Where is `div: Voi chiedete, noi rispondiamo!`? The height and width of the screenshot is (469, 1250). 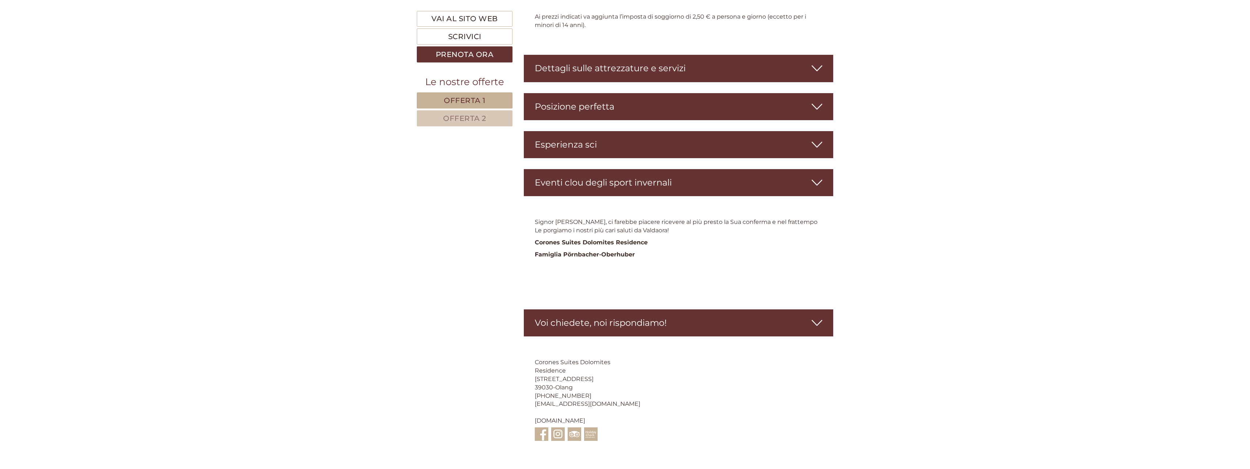 div: Voi chiedete, noi rispondiamo! is located at coordinates (679, 323).